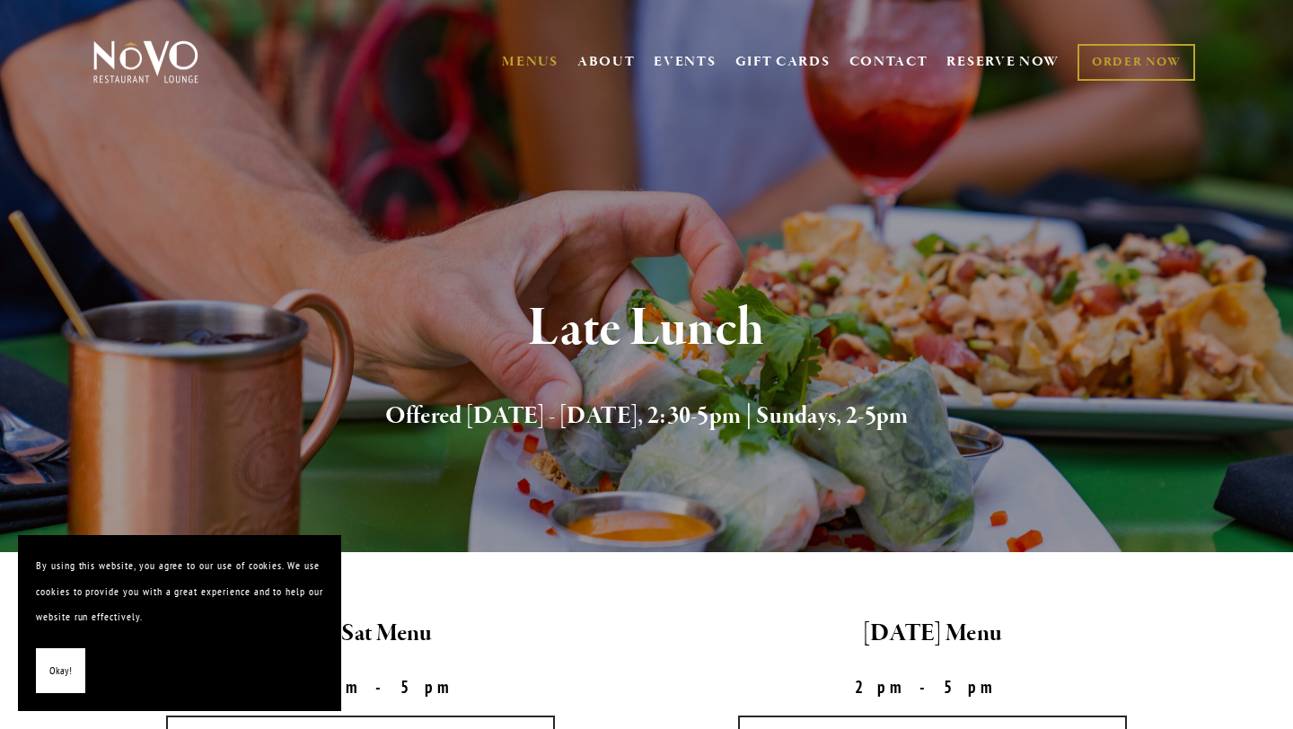 This screenshot has height=729, width=1293. What do you see at coordinates (360, 634) in the screenshot?
I see `h2: Mon-Sat Menu` at bounding box center [360, 634].